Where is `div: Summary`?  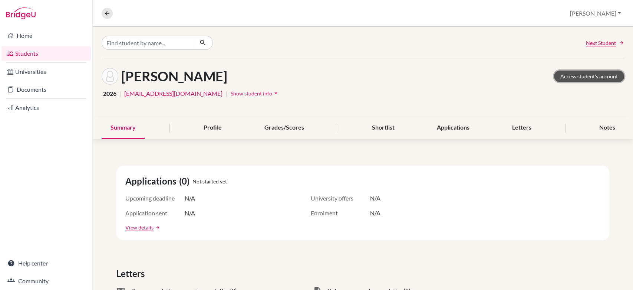 div: Summary is located at coordinates (123, 128).